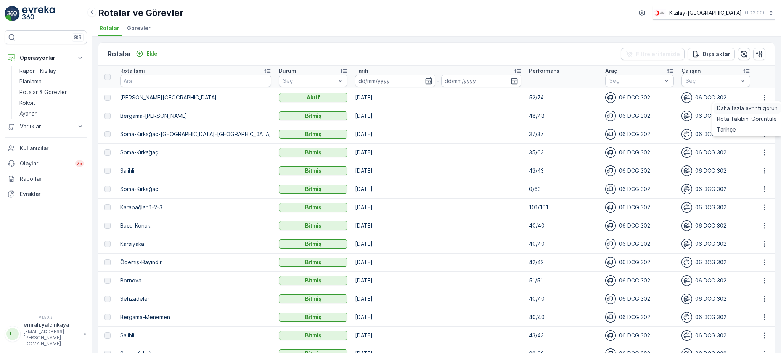 This screenshot has width=781, height=353. What do you see at coordinates (563, 207) in the screenshot?
I see `p: 101/101` at bounding box center [563, 207].